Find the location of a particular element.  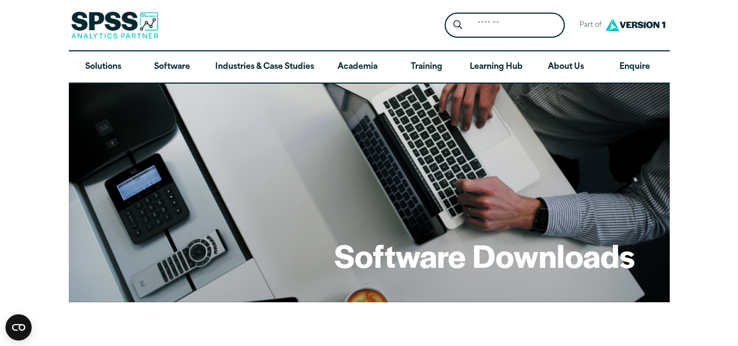

img: SPSS Analytics Partner is located at coordinates (115, 25).